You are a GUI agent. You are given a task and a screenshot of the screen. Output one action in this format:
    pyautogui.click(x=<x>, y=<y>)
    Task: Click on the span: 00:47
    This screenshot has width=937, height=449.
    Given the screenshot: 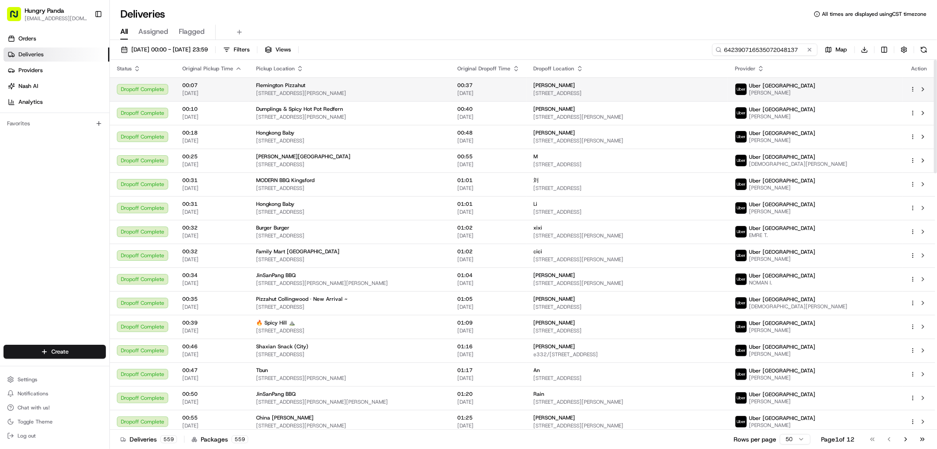 What is the action you would take?
    pyautogui.click(x=212, y=370)
    